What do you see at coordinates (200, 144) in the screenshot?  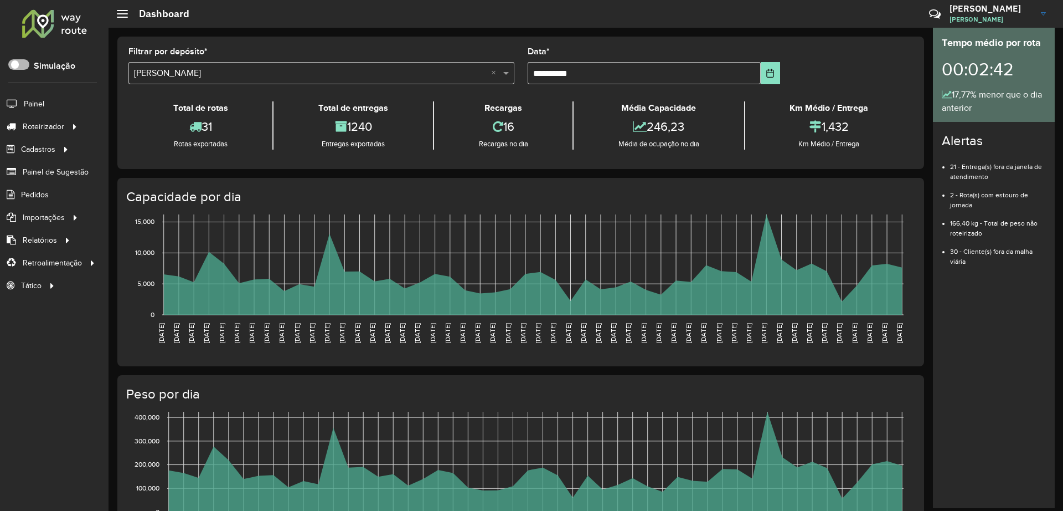 I see `div: Rotas exportadas` at bounding box center [200, 144].